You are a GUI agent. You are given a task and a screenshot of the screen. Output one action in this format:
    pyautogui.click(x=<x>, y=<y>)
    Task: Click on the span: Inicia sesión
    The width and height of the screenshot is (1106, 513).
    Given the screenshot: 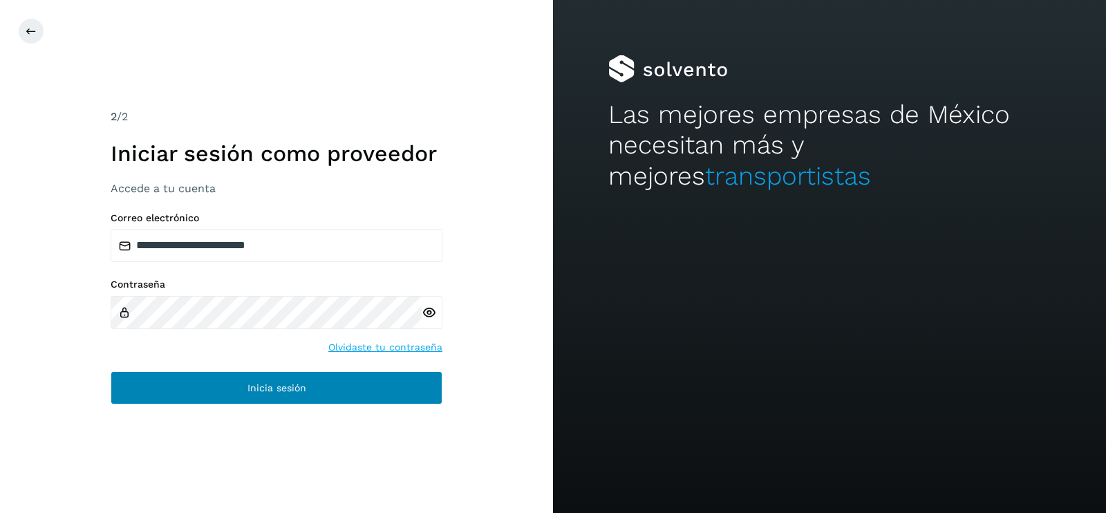 What is the action you would take?
    pyautogui.click(x=277, y=388)
    